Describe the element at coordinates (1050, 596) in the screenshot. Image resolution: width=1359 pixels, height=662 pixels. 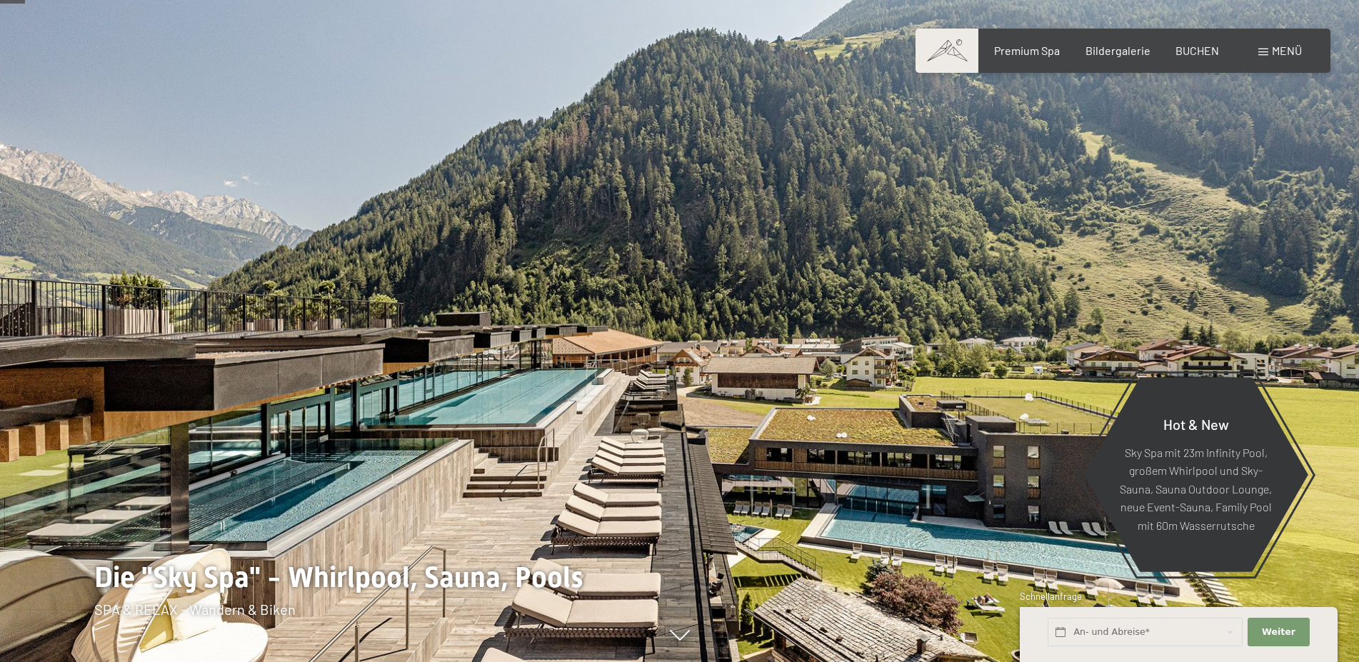
I see `span: Schnellanfrage` at that location.